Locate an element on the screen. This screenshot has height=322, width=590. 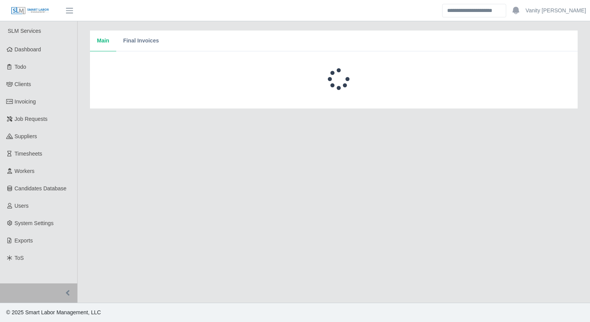
span: Exports is located at coordinates (24, 241).